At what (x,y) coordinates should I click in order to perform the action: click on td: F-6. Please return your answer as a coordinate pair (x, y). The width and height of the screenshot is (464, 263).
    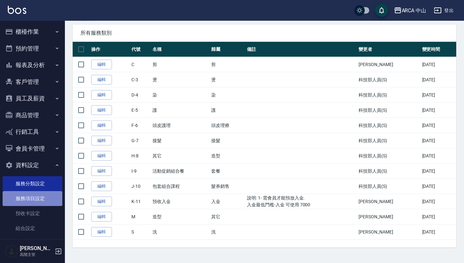
    Looking at the image, I should click on (140, 125).